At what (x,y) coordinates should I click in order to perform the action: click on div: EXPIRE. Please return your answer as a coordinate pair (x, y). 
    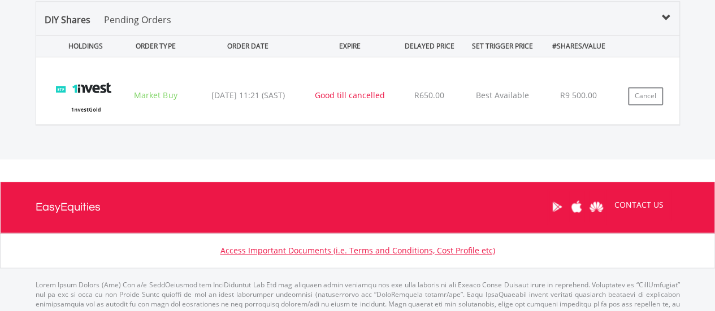
    Looking at the image, I should click on (350, 46).